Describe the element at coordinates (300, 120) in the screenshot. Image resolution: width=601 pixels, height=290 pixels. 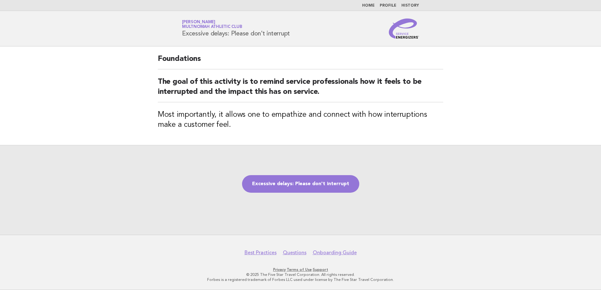
I see `h3: Most importantly, it allows one to empathize and connect with how interruptions make a customer f...` at that location.